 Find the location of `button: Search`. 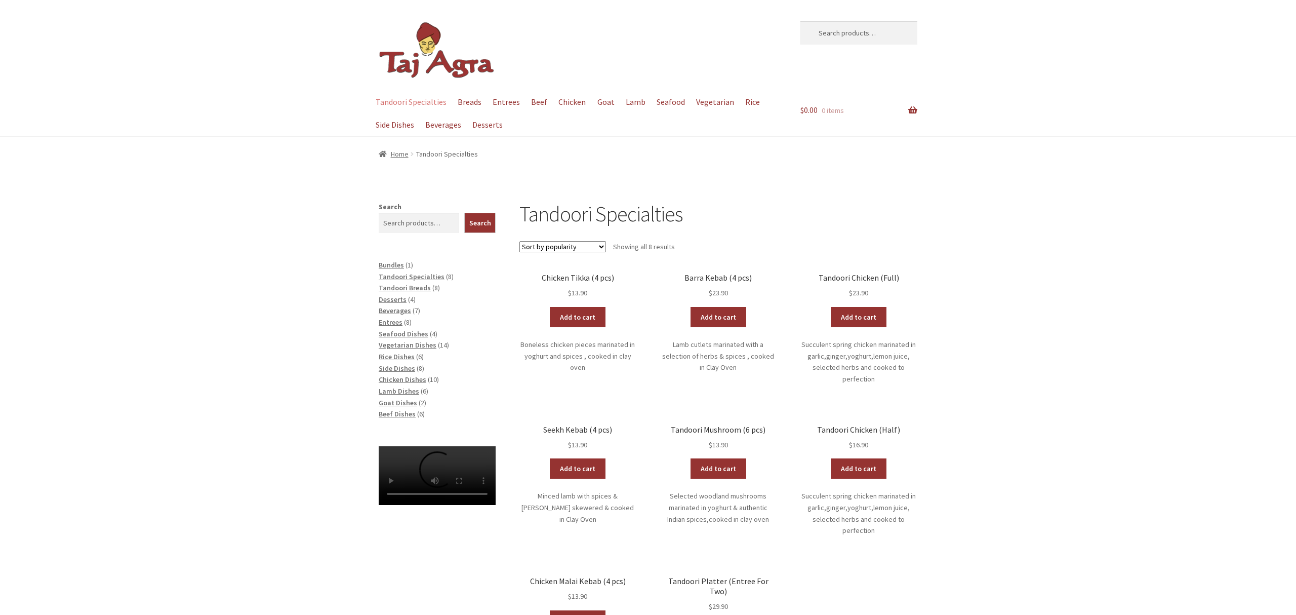

button: Search is located at coordinates (480, 223).